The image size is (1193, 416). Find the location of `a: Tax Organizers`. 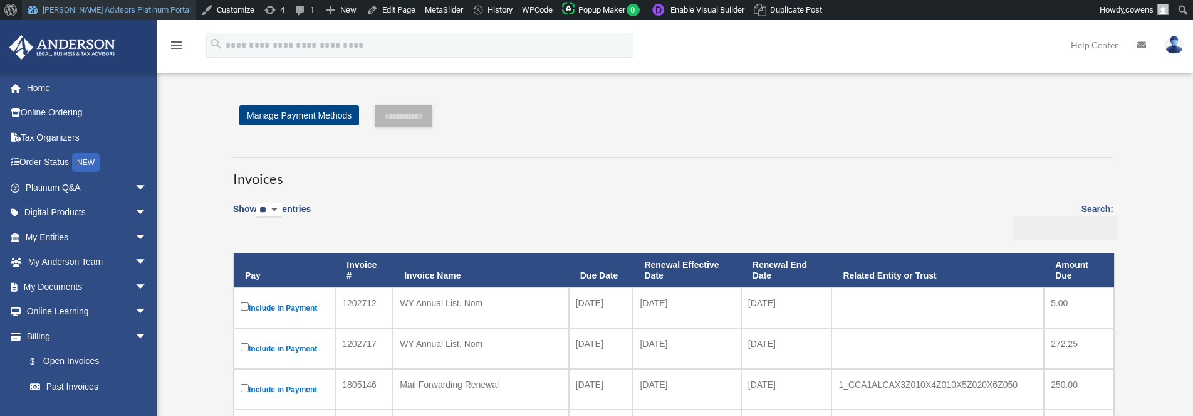

a: Tax Organizers is located at coordinates (87, 137).